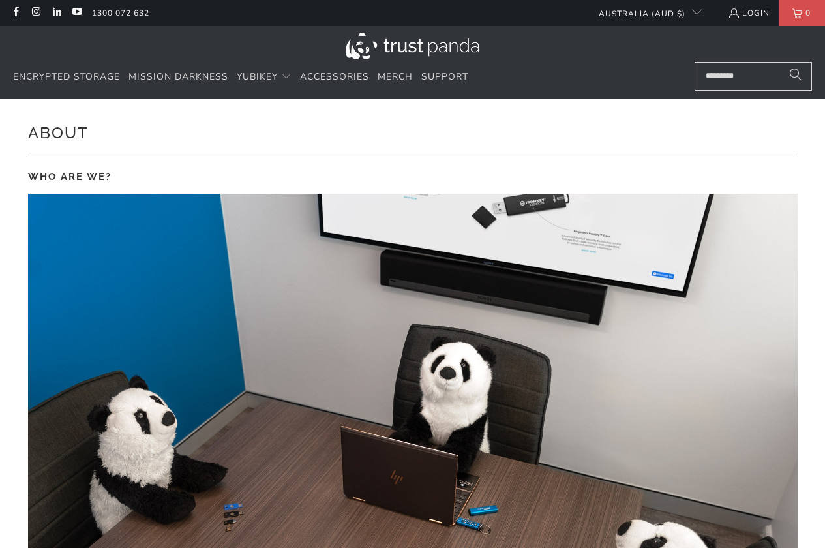 The image size is (825, 548). Describe the element at coordinates (335, 77) in the screenshot. I see `a: Accessories` at that location.